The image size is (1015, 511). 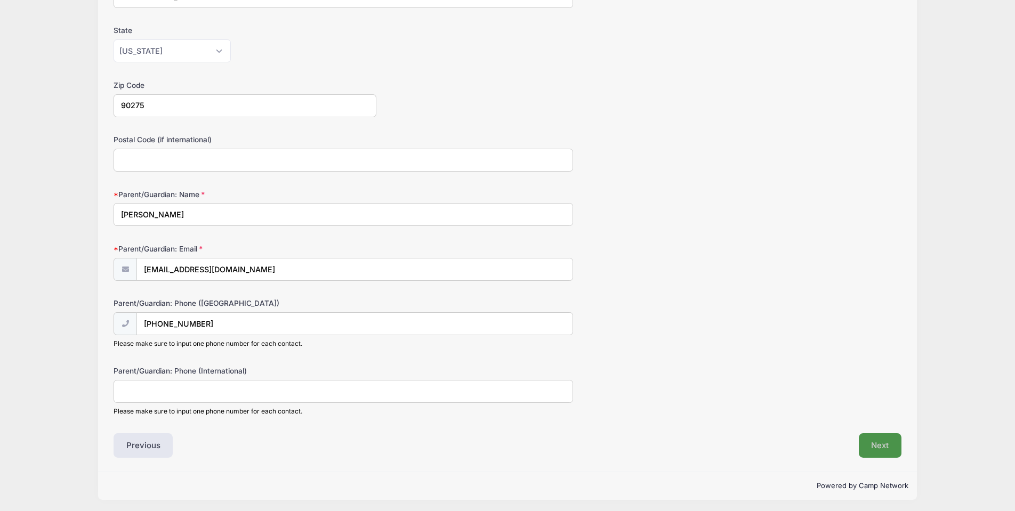 I want to click on button: Previous, so click(x=143, y=446).